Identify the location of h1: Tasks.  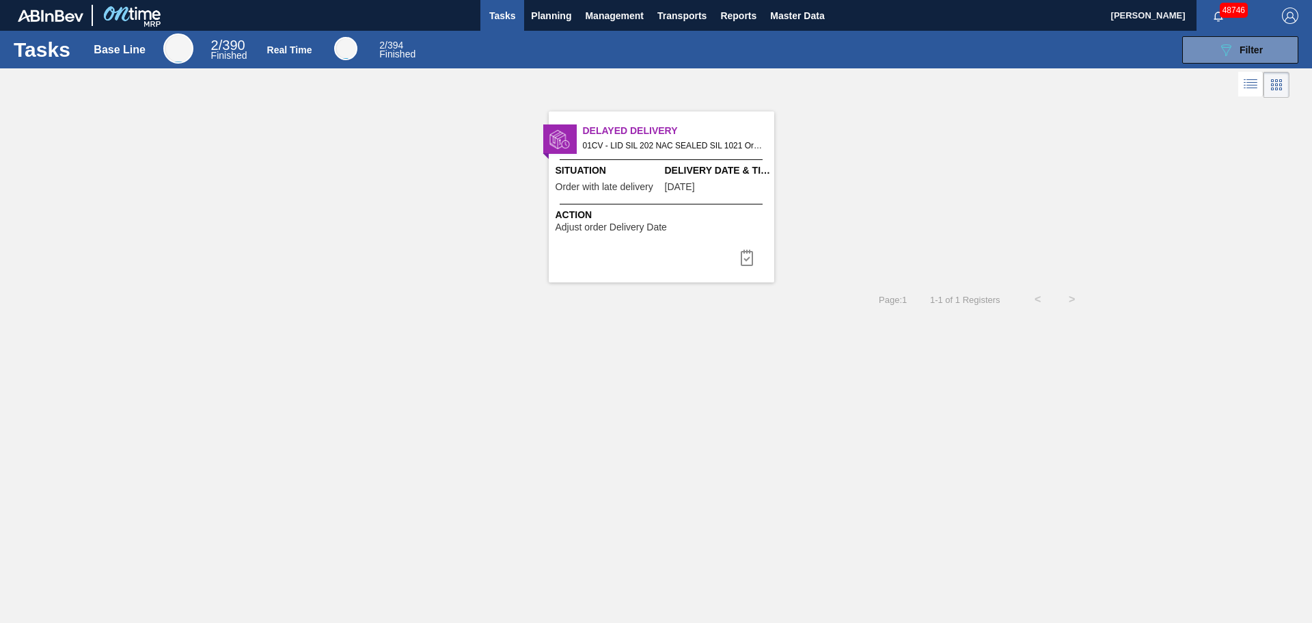
(44, 49).